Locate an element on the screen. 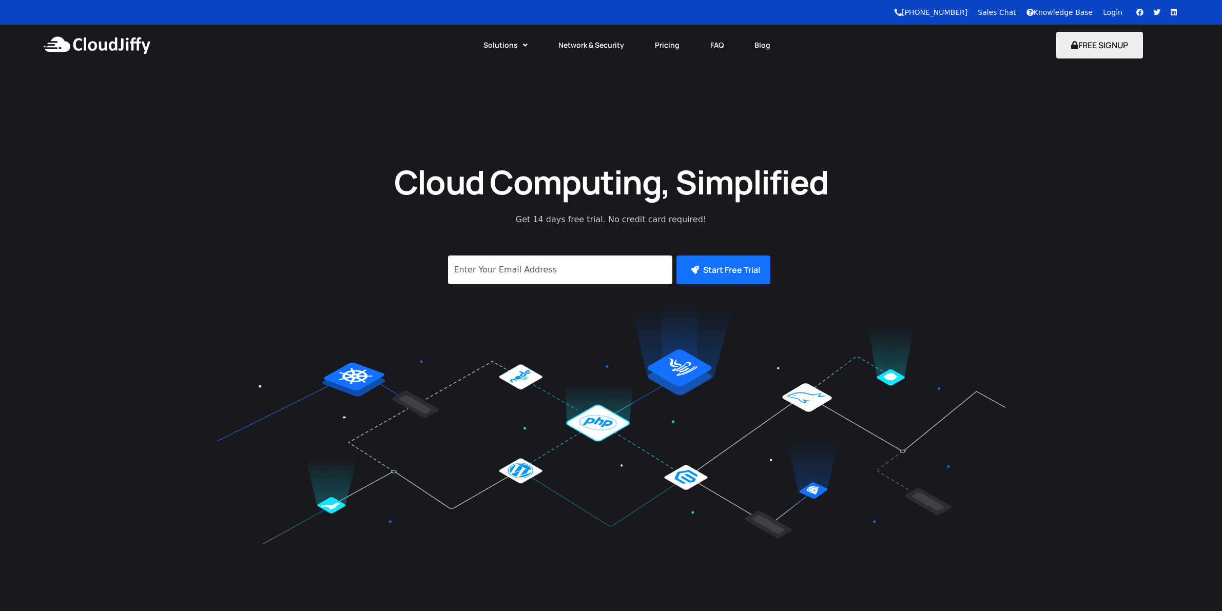 The width and height of the screenshot is (1222, 611). button: FREE SIGNUP is located at coordinates (1099, 45).